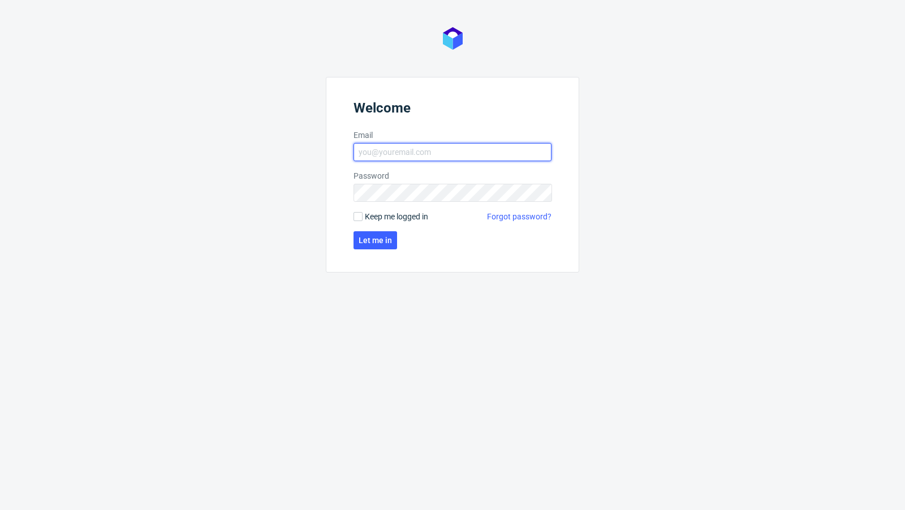 The height and width of the screenshot is (510, 905). I want to click on label: Password, so click(452, 176).